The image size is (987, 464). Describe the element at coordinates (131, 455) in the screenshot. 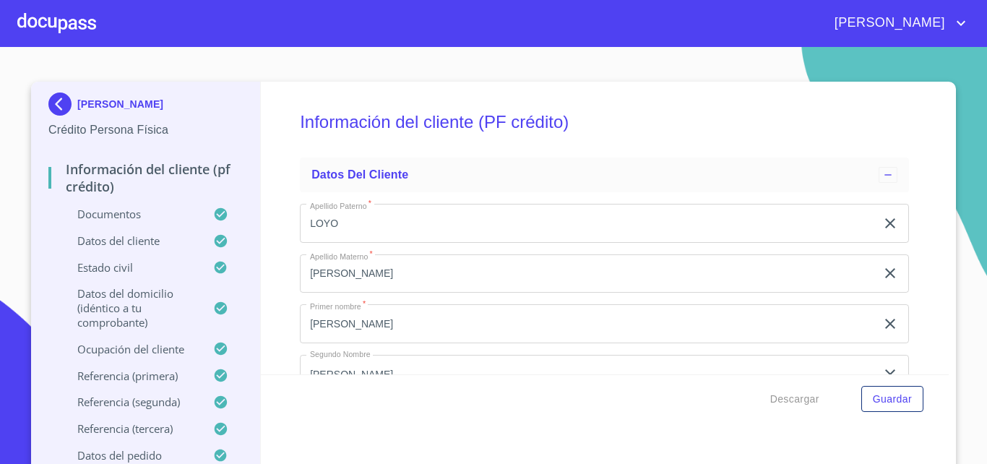

I see `p: Datos del pedido` at that location.